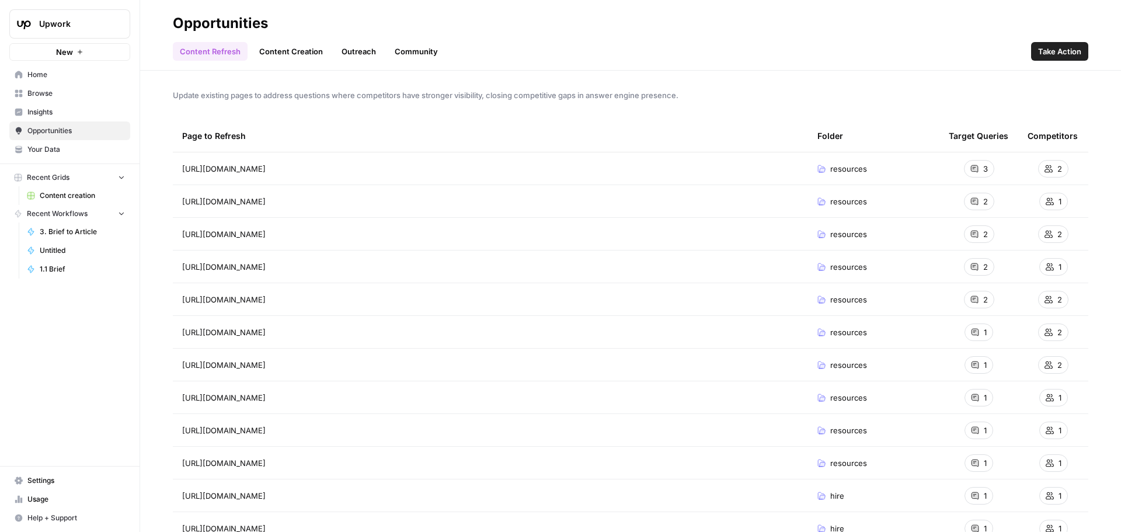 The image size is (1121, 532). Describe the element at coordinates (76, 75) in the screenshot. I see `span: Home` at that location.